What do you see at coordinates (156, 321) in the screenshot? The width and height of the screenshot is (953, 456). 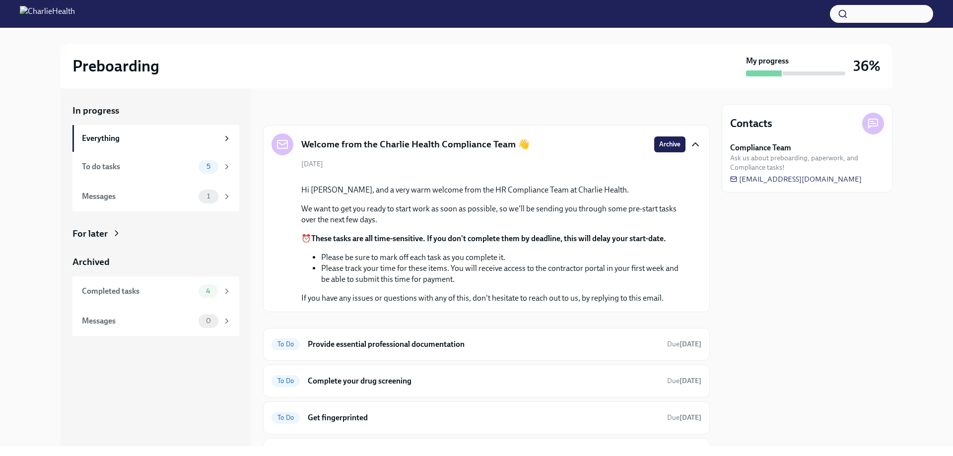 I see `a: Messages0` at bounding box center [156, 321].